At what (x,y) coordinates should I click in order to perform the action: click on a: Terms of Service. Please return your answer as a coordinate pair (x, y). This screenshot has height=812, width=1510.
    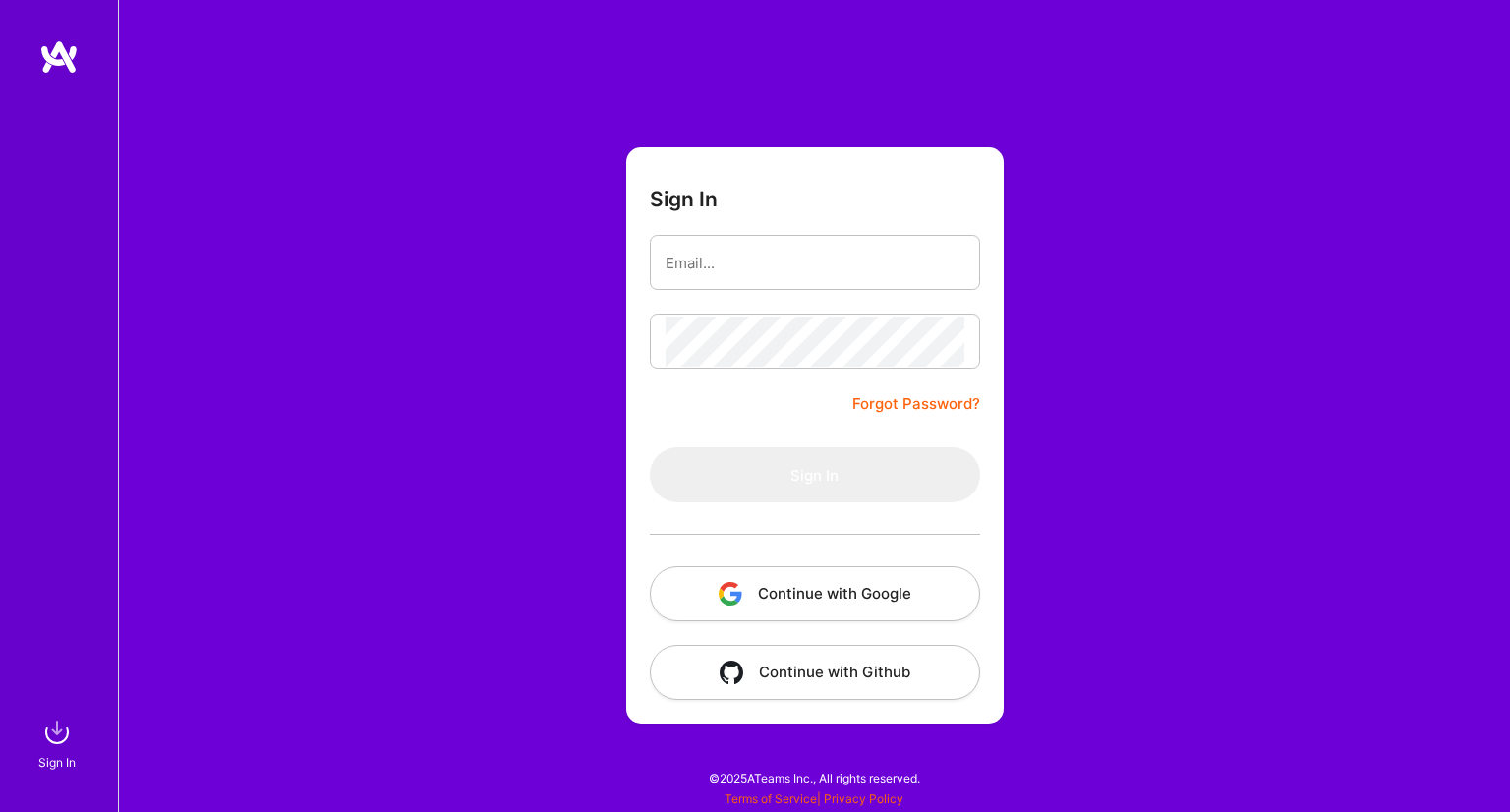
    Looking at the image, I should click on (771, 798).